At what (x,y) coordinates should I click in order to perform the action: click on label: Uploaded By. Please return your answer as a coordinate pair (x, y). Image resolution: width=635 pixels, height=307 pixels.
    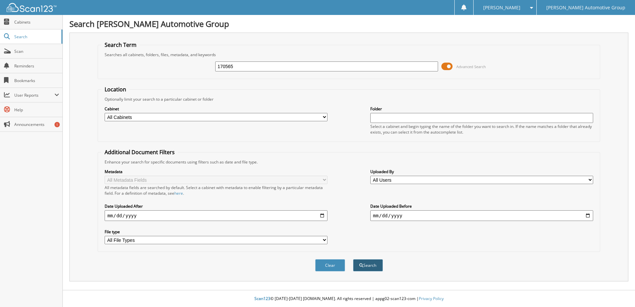
    Looking at the image, I should click on (482, 171).